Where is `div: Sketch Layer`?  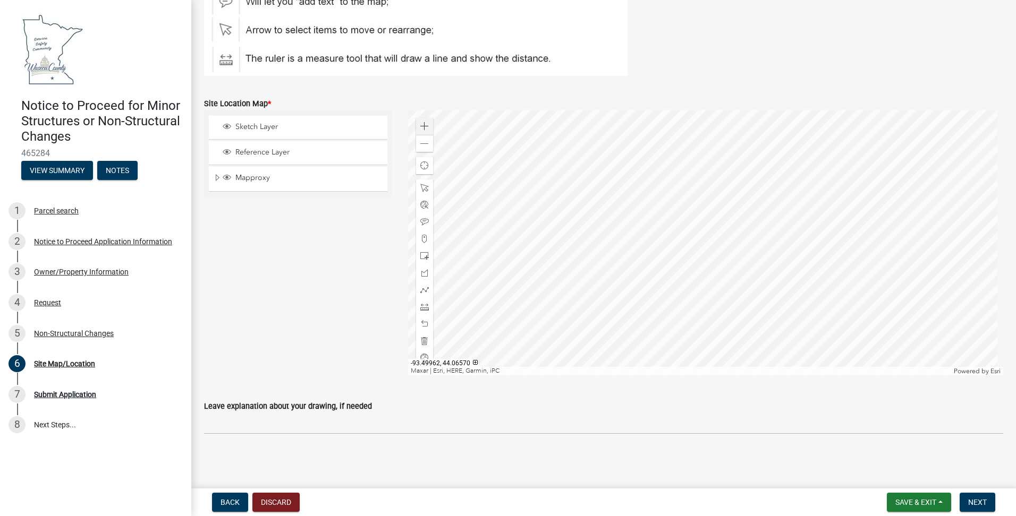 div: Sketch Layer is located at coordinates (302, 128).